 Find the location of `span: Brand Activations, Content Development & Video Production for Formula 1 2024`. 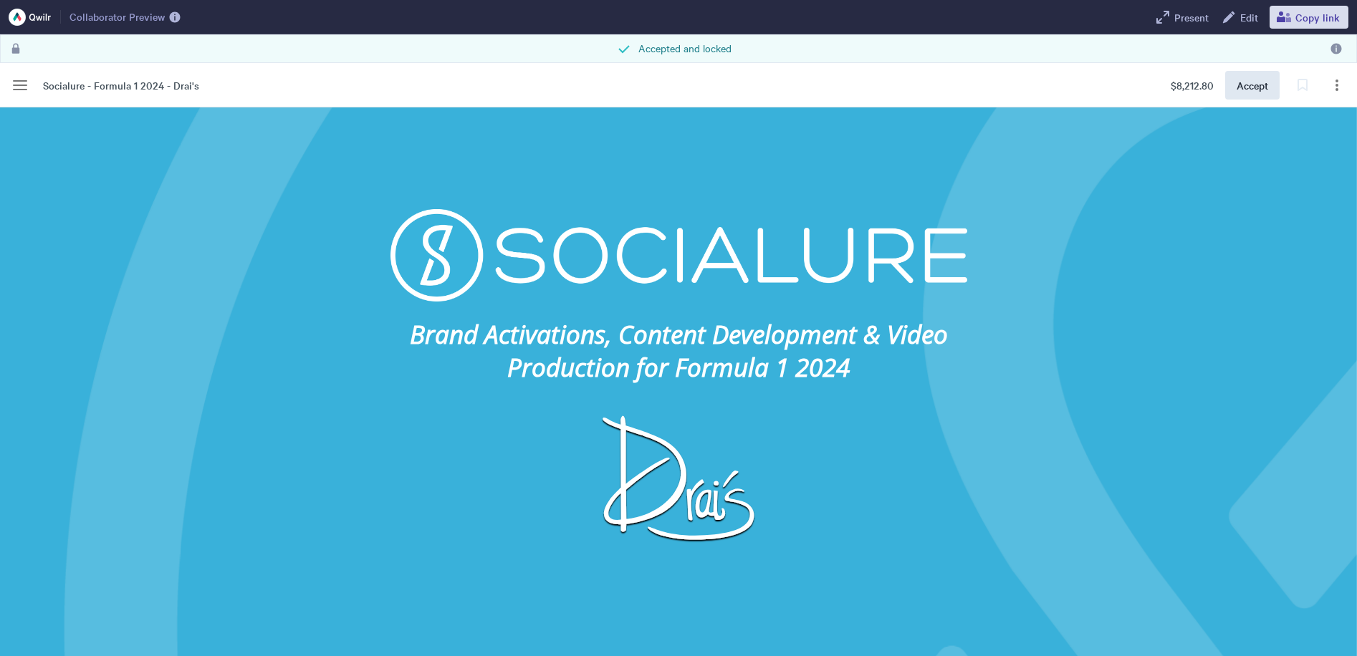

span: Brand Activations, Content Development & Video Production for Formula 1 2024 is located at coordinates (682, 350).